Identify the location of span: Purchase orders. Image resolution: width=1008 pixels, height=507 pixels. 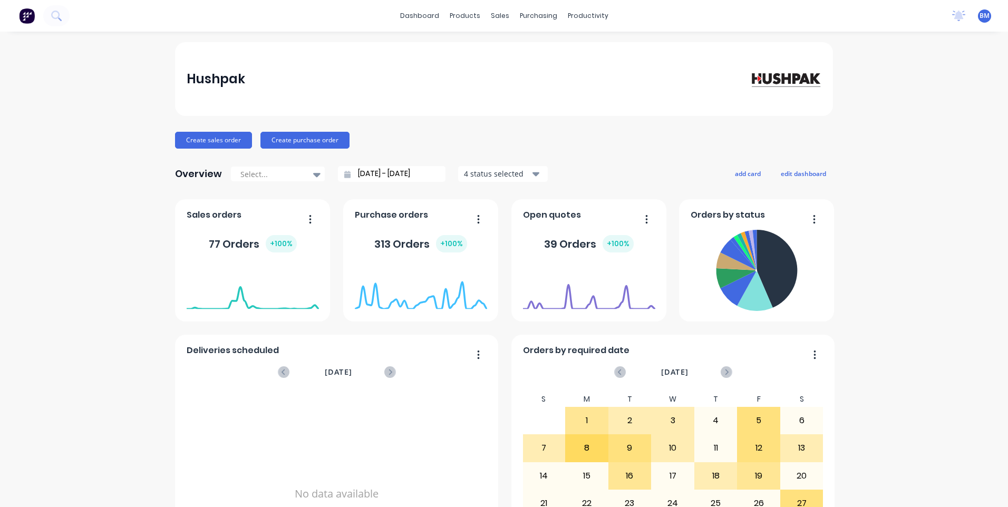
(391, 215).